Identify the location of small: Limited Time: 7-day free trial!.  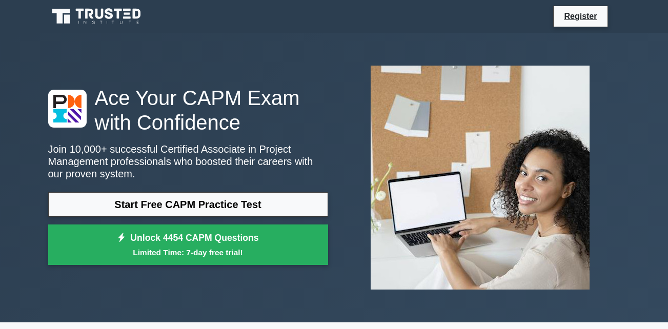
(188, 252).